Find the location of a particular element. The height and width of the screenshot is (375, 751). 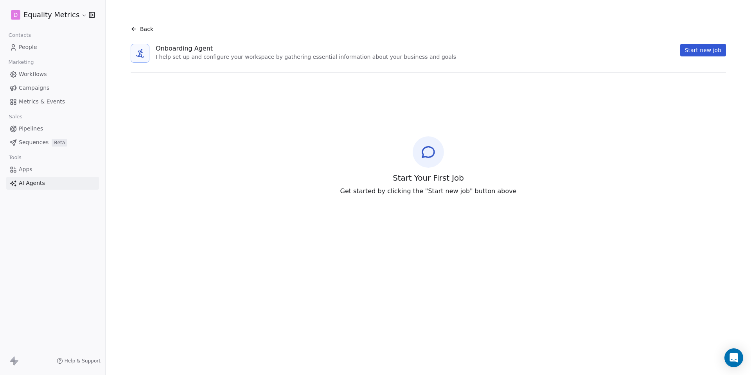

a: Pipelines is located at coordinates (52, 128).